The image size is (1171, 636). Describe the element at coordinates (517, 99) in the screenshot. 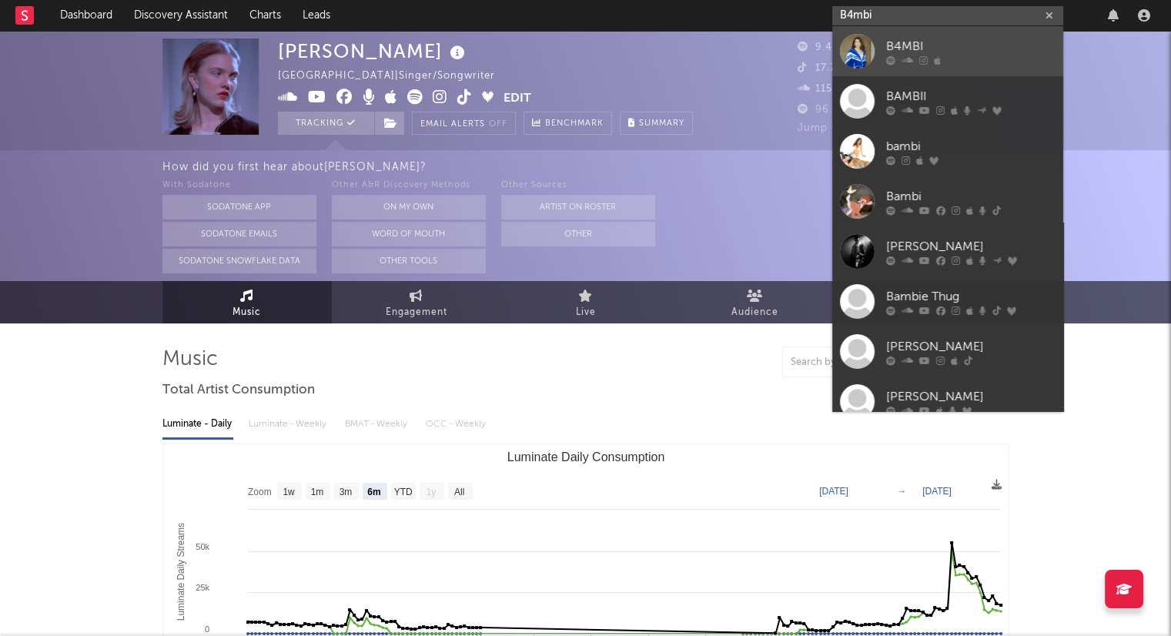

I see `button: Edit` at that location.